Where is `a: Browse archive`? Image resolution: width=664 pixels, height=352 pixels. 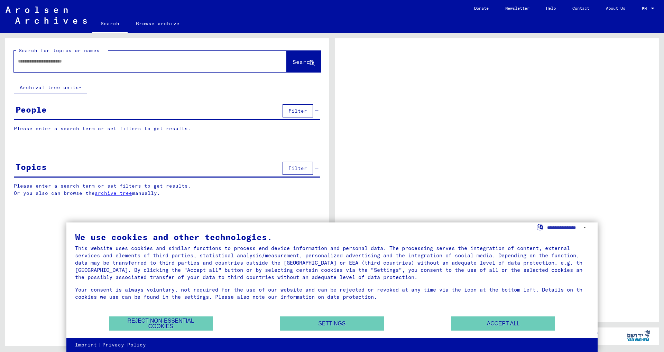
a: Browse archive is located at coordinates (158, 24).